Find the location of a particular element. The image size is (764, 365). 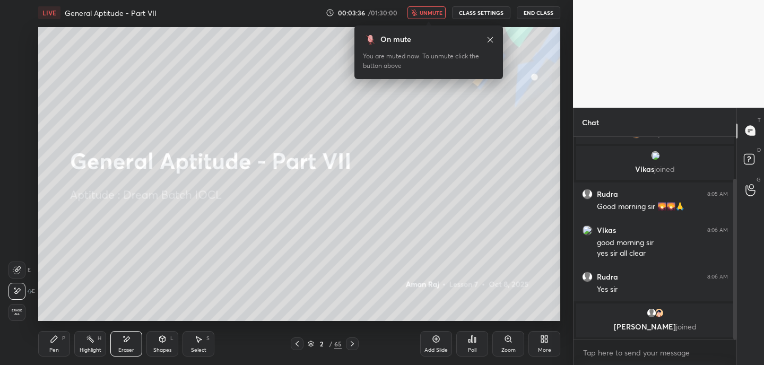

div: H is located at coordinates (99, 338).